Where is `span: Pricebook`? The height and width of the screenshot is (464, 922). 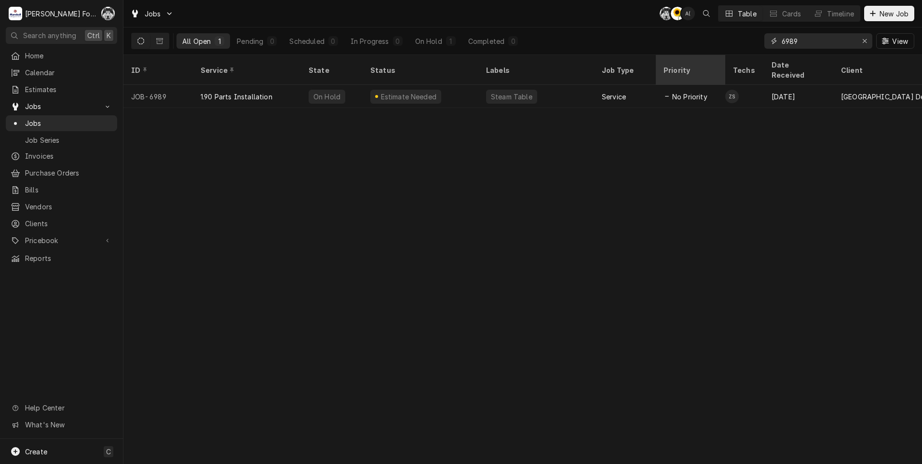
span: Pricebook is located at coordinates (61, 240).